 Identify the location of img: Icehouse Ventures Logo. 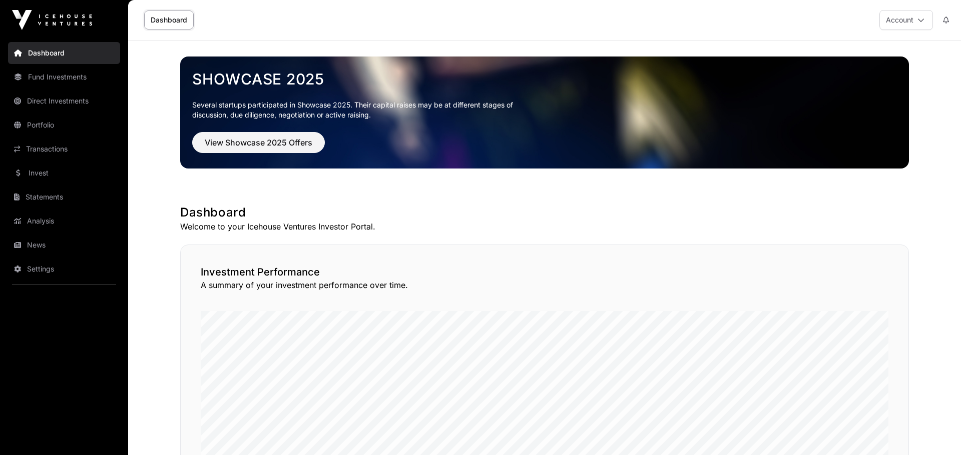
(52, 20).